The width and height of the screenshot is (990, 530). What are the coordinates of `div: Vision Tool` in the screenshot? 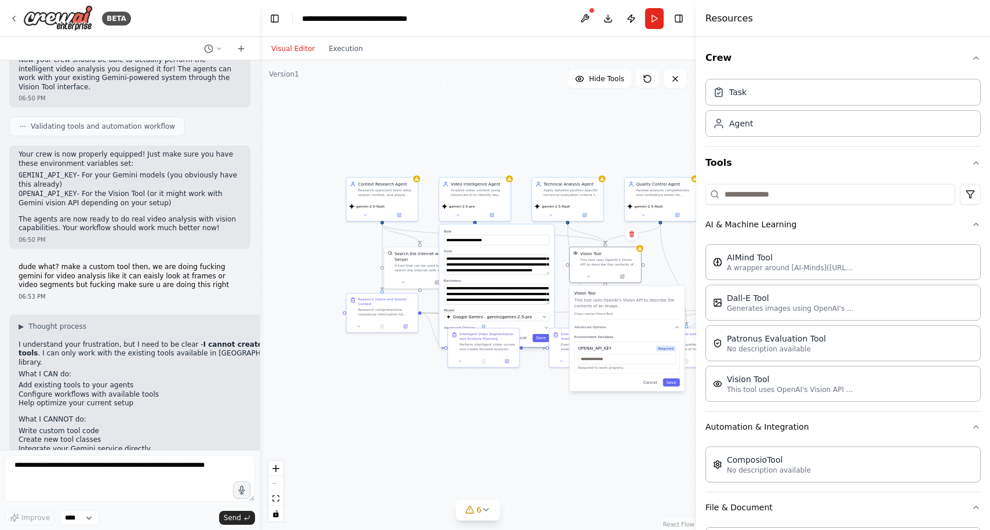 It's located at (591, 253).